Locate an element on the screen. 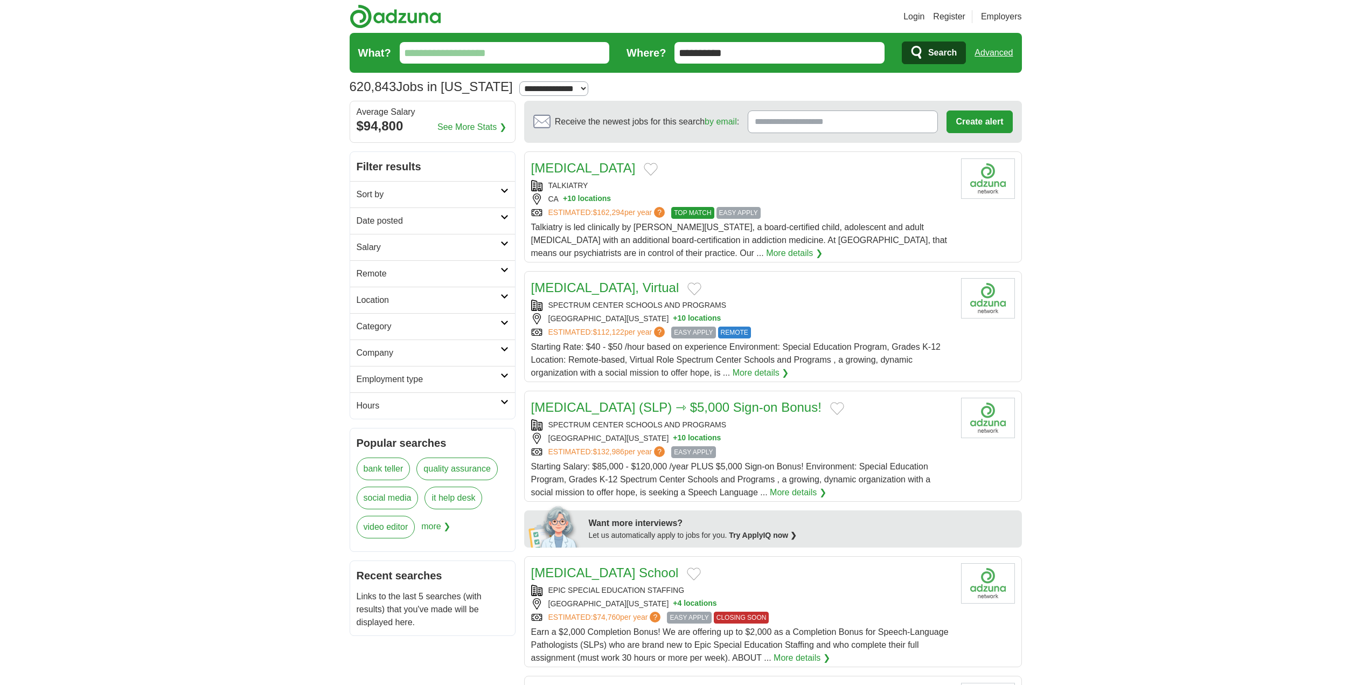 This screenshot has width=1371, height=685. h2: Salary is located at coordinates (428, 247).